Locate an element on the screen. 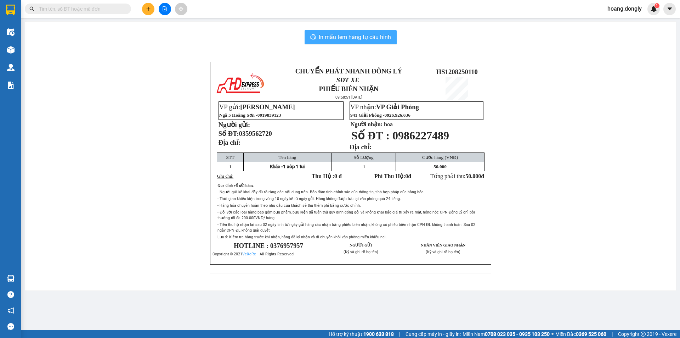 The height and width of the screenshot is (338, 680). span: Tên hàng is located at coordinates (288, 157).